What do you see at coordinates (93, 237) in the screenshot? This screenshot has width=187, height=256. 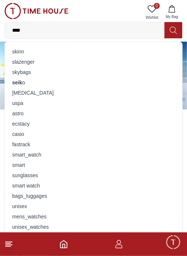 I see `div: bags` at bounding box center [93, 237].